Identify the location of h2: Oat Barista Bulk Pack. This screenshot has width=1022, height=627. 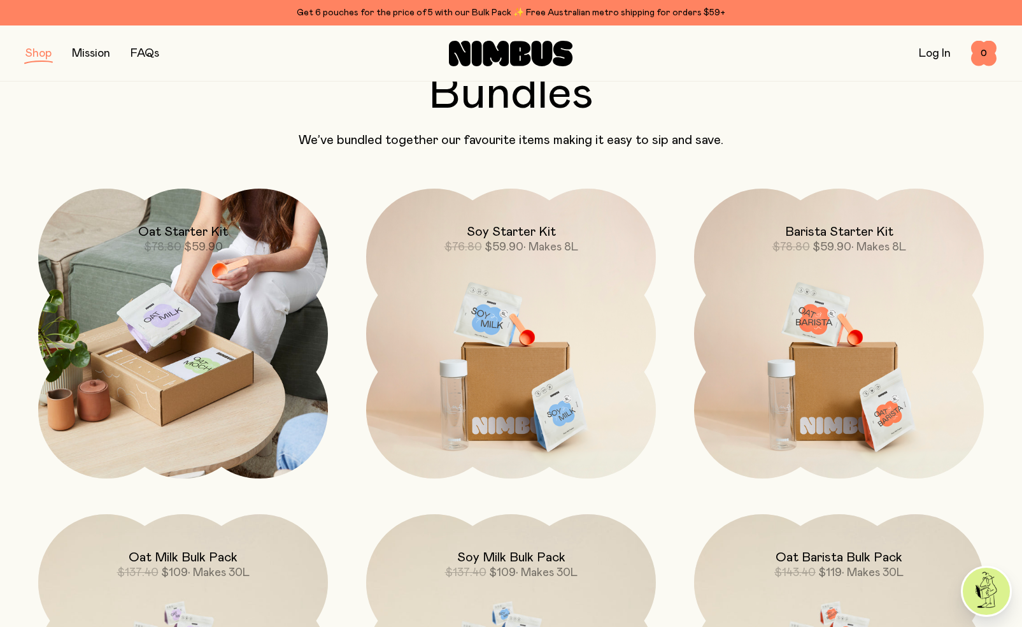
(839, 557).